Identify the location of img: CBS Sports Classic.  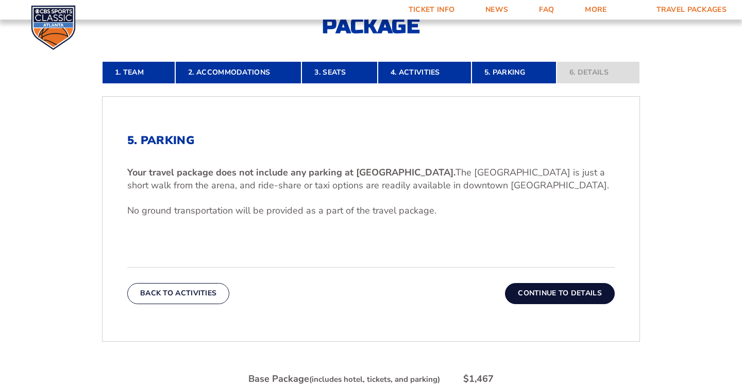
(53, 27).